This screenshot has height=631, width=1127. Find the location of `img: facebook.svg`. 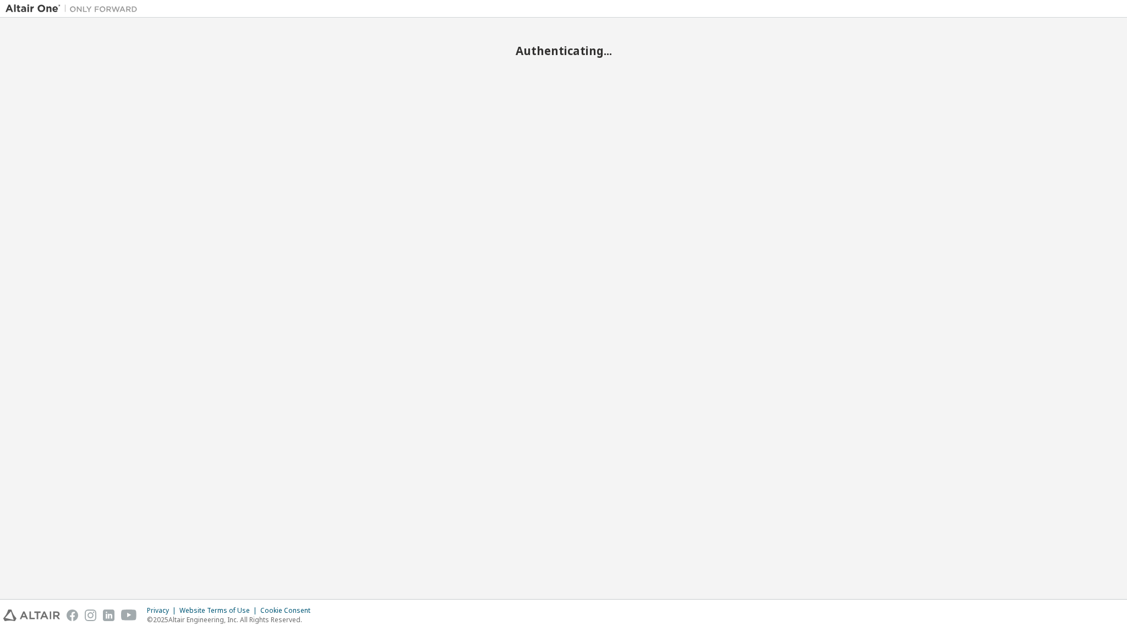

img: facebook.svg is located at coordinates (72, 615).